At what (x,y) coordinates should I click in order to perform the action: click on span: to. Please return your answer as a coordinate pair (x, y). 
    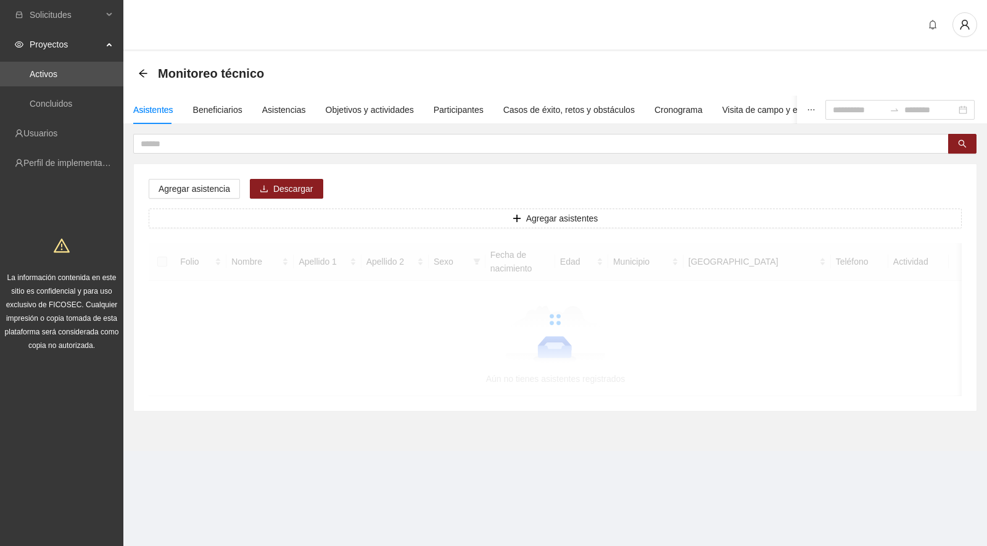
    Looking at the image, I should click on (894, 110).